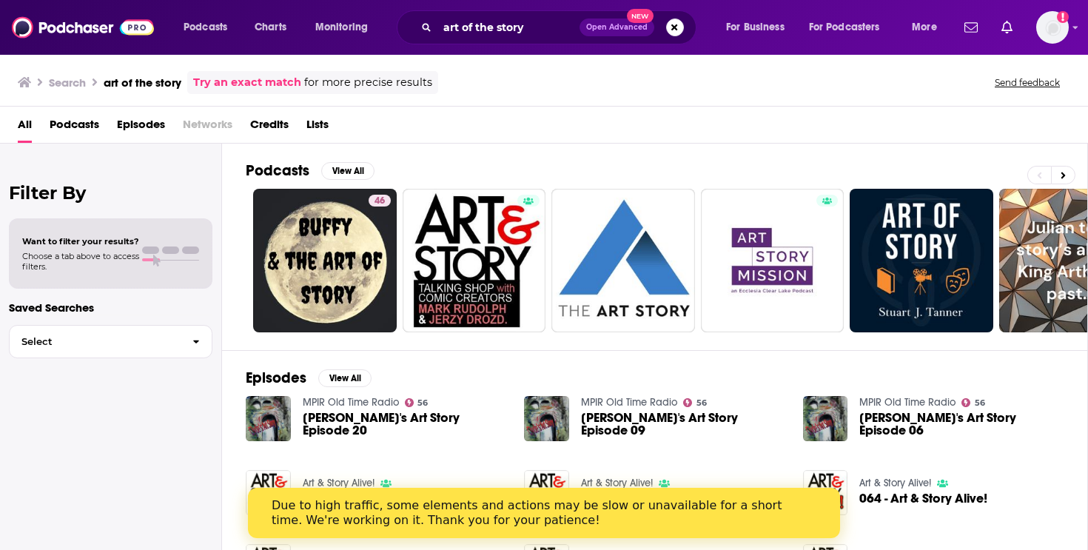 The height and width of the screenshot is (550, 1088). I want to click on svg: Add a profile image, so click(1063, 17).